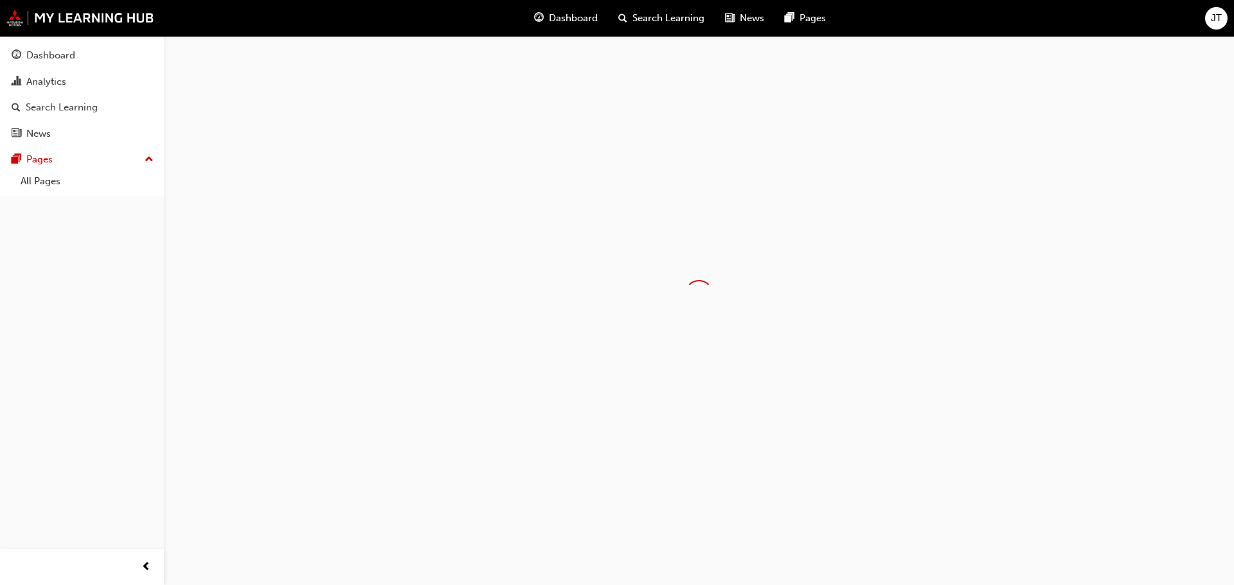 The height and width of the screenshot is (585, 1234). I want to click on div: Dashboard, so click(51, 55).